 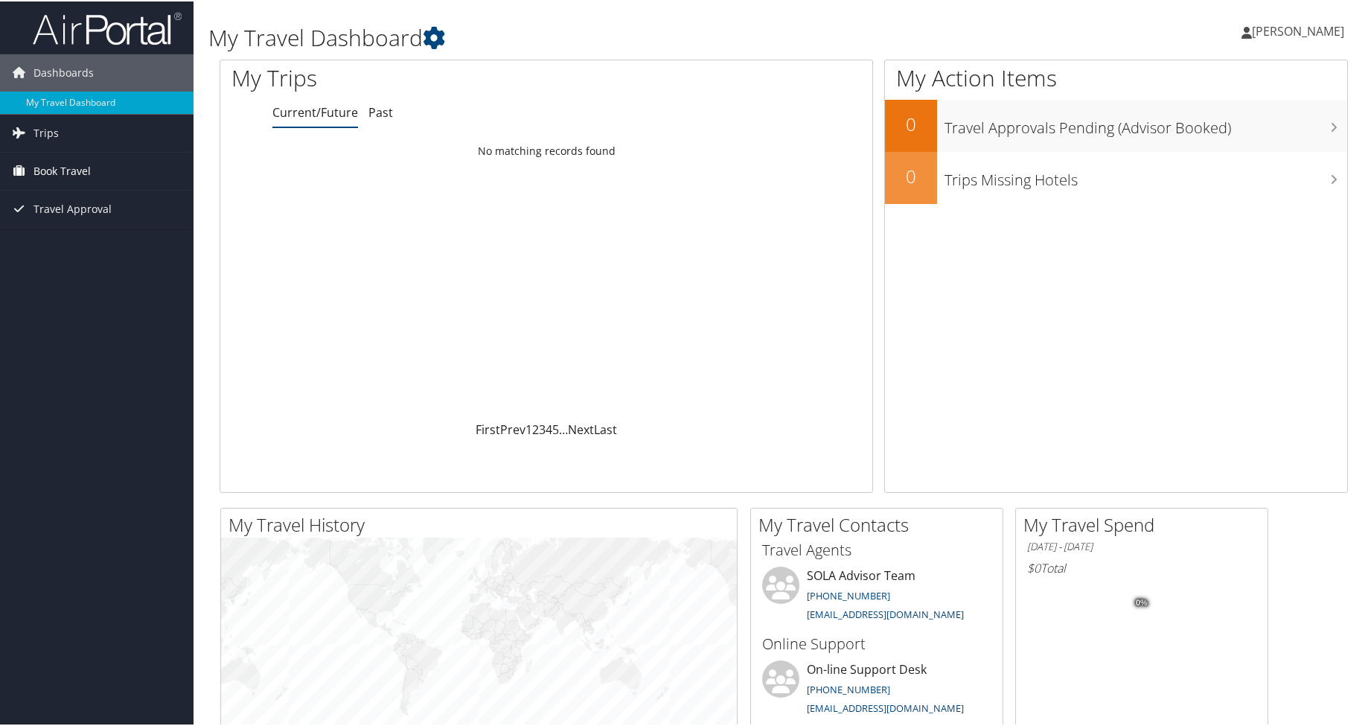 What do you see at coordinates (528, 428) in the screenshot?
I see `a: 1` at bounding box center [528, 428].